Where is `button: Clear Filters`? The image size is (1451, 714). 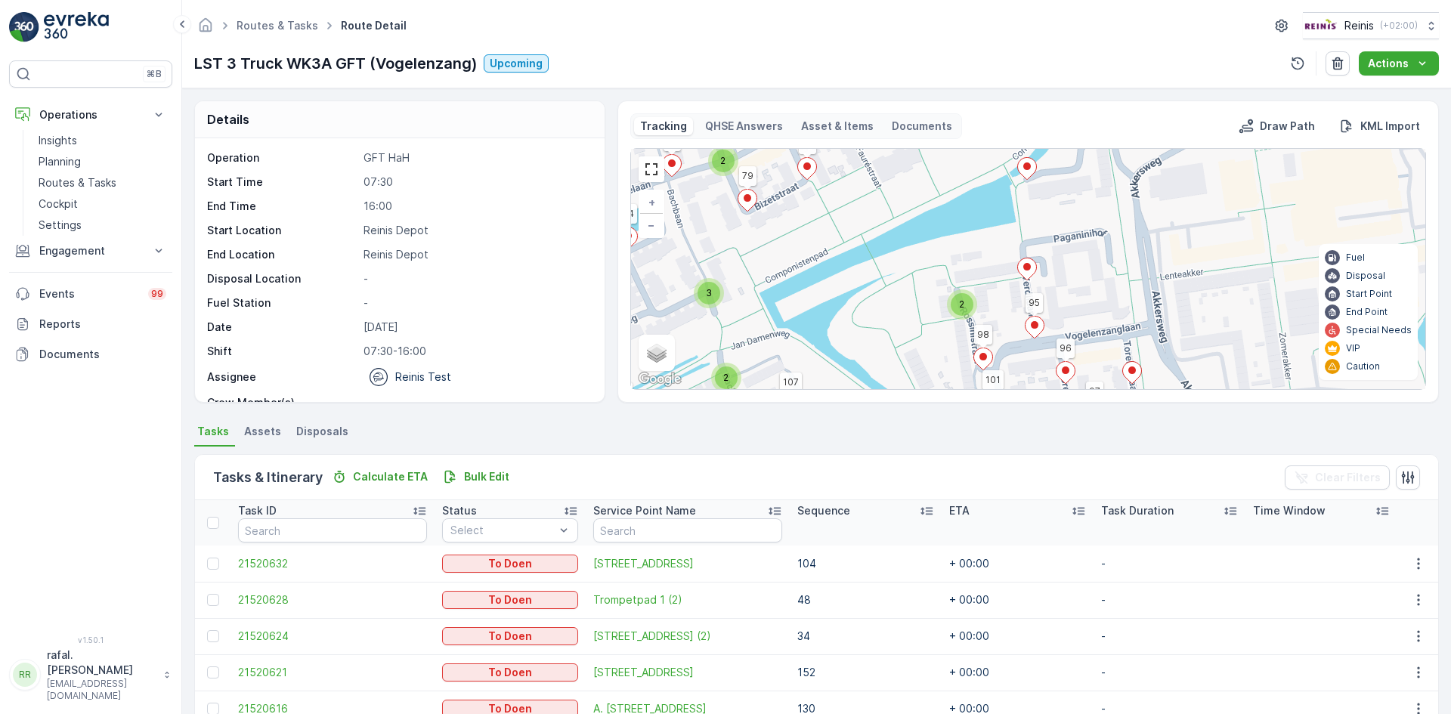
button: Clear Filters is located at coordinates (1337, 478).